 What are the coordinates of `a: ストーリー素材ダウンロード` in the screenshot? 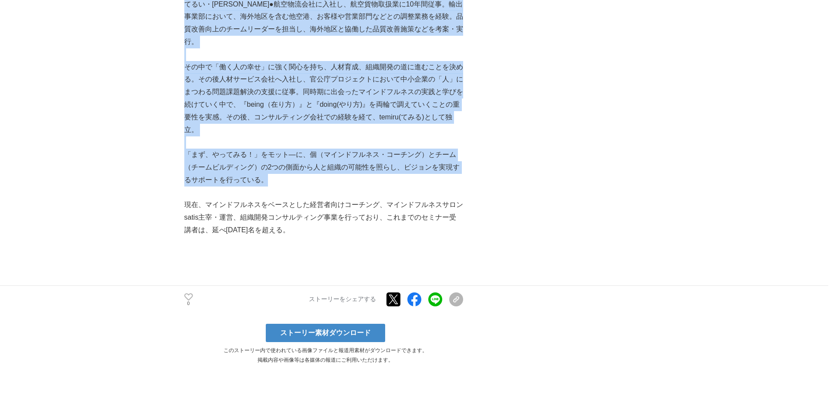 It's located at (326, 333).